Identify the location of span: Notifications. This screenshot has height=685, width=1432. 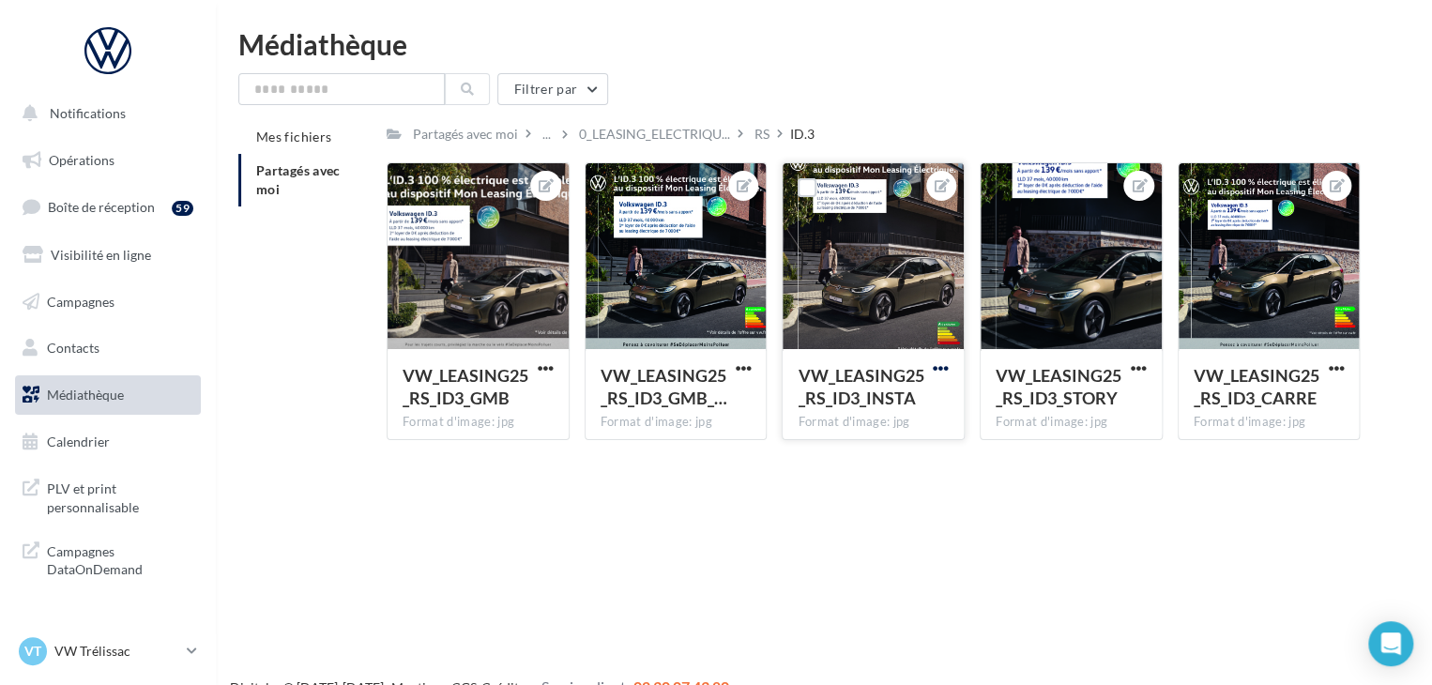
(87, 113).